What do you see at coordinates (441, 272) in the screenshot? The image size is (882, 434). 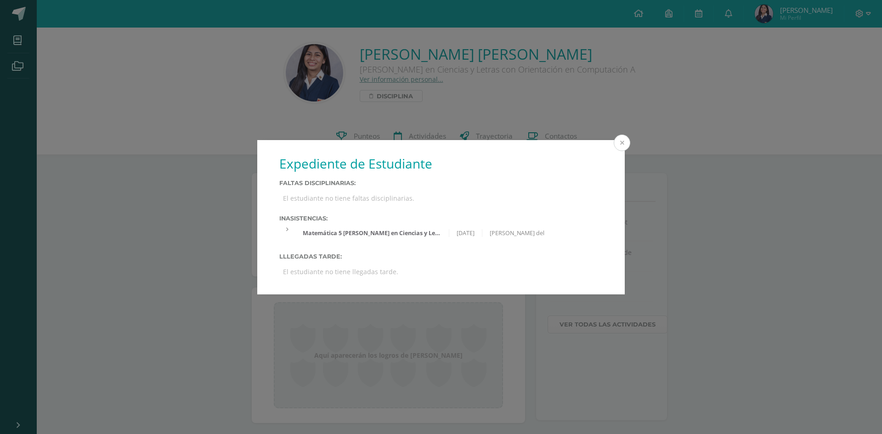 I see `div: El estudiante no tiene llegadas tarde.` at bounding box center [441, 272].